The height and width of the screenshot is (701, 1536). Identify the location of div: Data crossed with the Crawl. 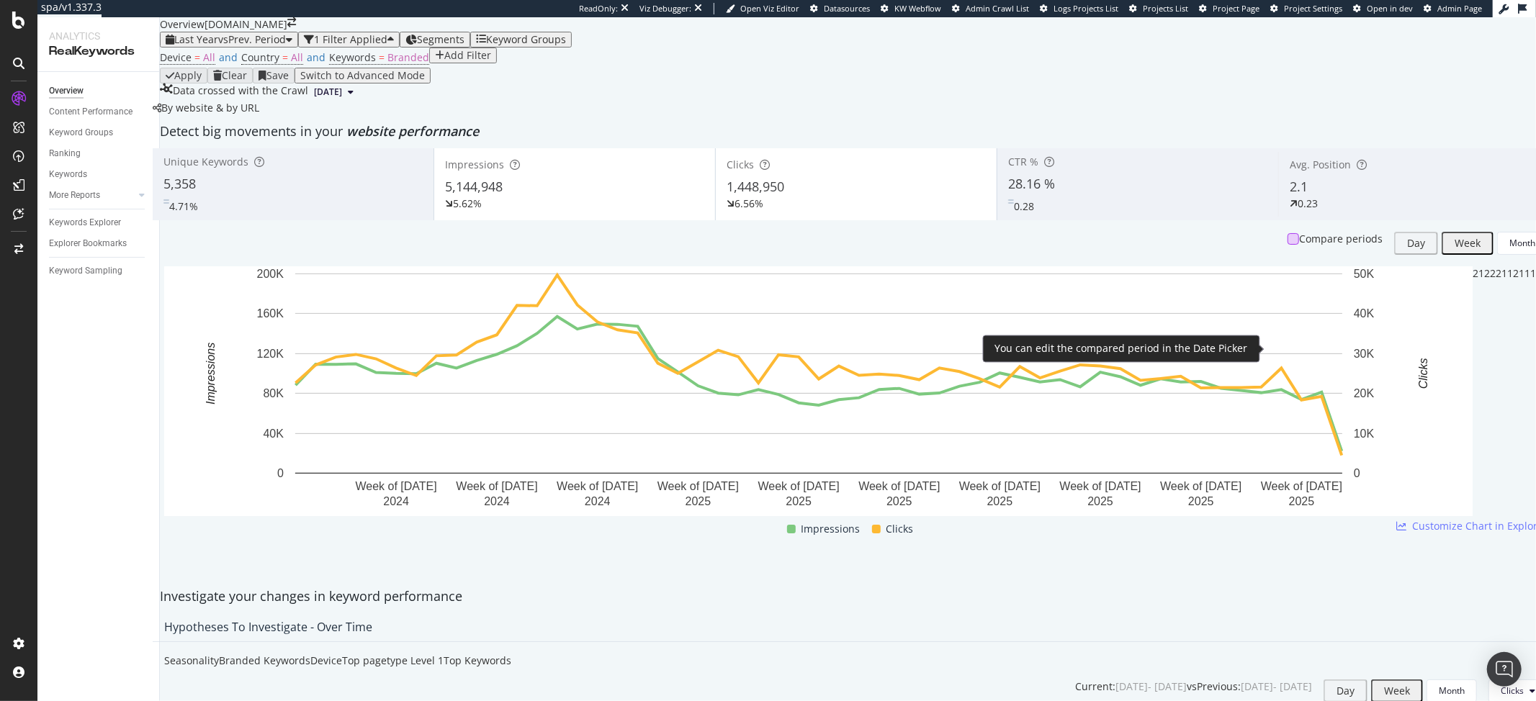
(240, 92).